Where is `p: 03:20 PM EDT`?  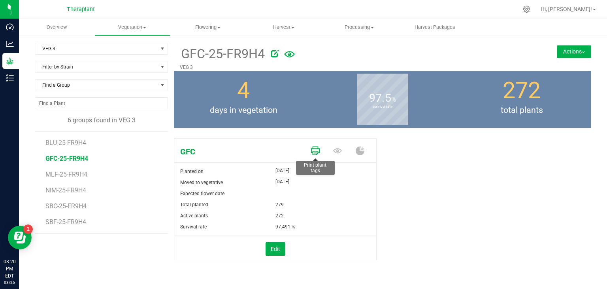 p: 03:20 PM EDT is located at coordinates (9, 268).